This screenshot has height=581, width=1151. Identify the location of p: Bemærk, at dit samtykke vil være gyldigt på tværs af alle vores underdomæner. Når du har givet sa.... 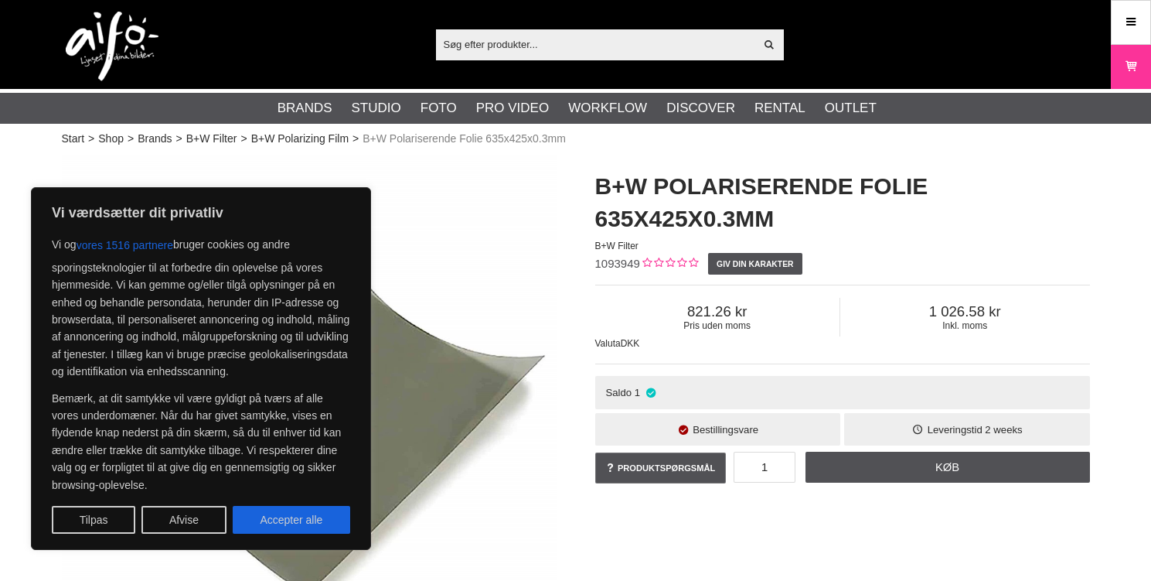
(201, 441).